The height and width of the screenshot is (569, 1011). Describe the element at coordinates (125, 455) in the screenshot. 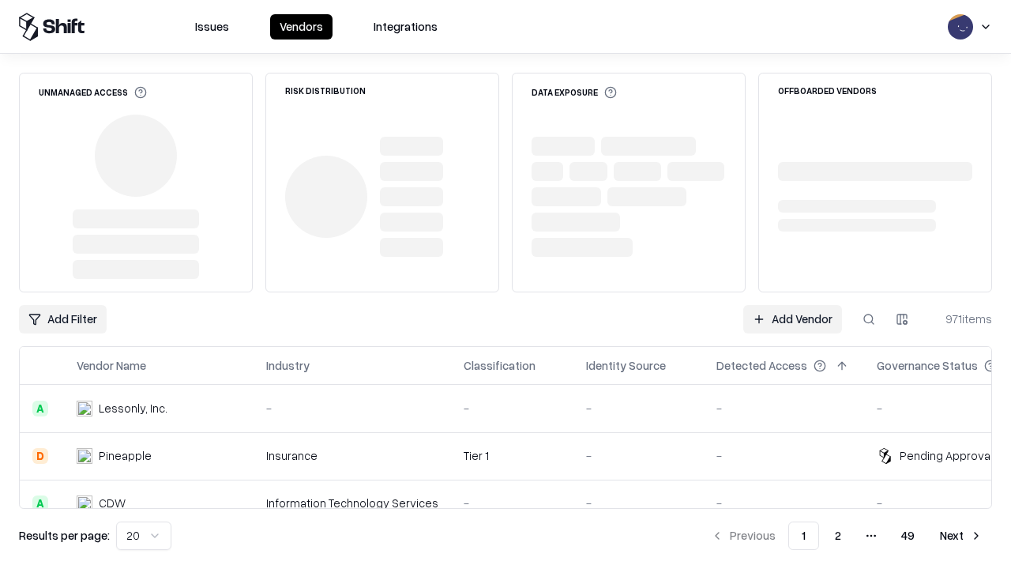

I see `div: Pineapple` at that location.